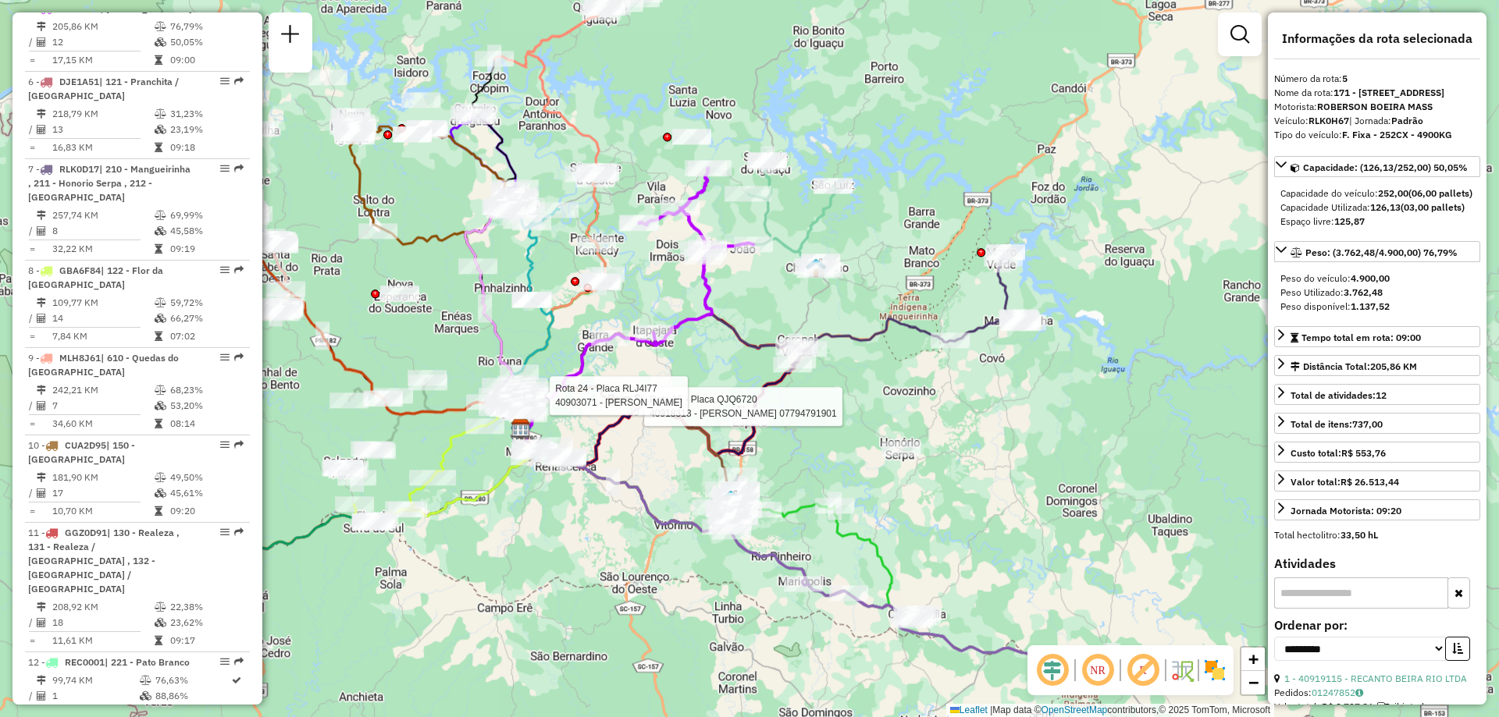 This screenshot has height=717, width=1499. I want to click on td: 49,50%, so click(206, 478).